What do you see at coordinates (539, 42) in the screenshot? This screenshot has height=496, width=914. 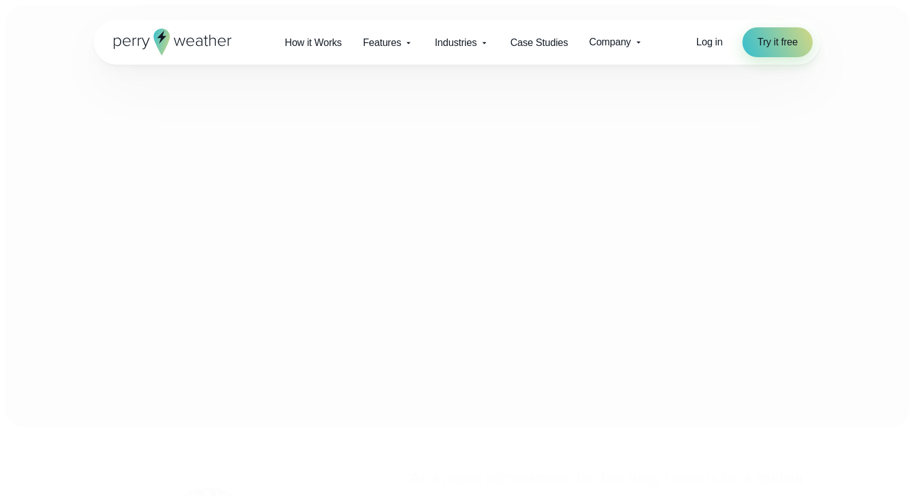 I see `a: Case Studies` at bounding box center [539, 42].